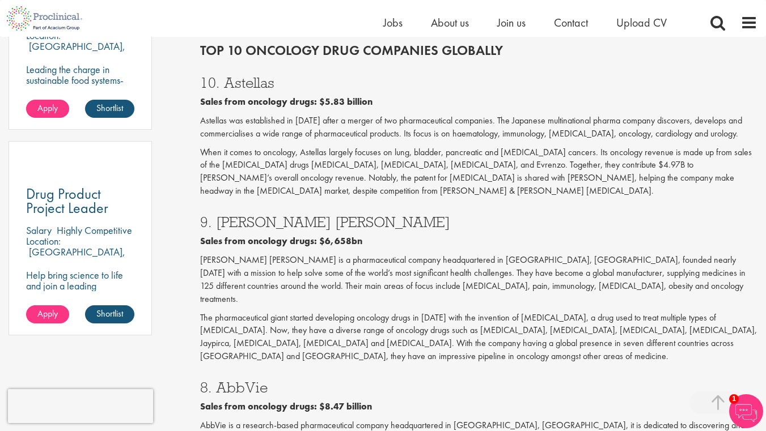 The height and width of the screenshot is (431, 766). What do you see at coordinates (80, 91) in the screenshot?
I see `p: Leading the charge in sustainable food systems-Sales Managers turn customer success into global p...` at bounding box center [80, 91].